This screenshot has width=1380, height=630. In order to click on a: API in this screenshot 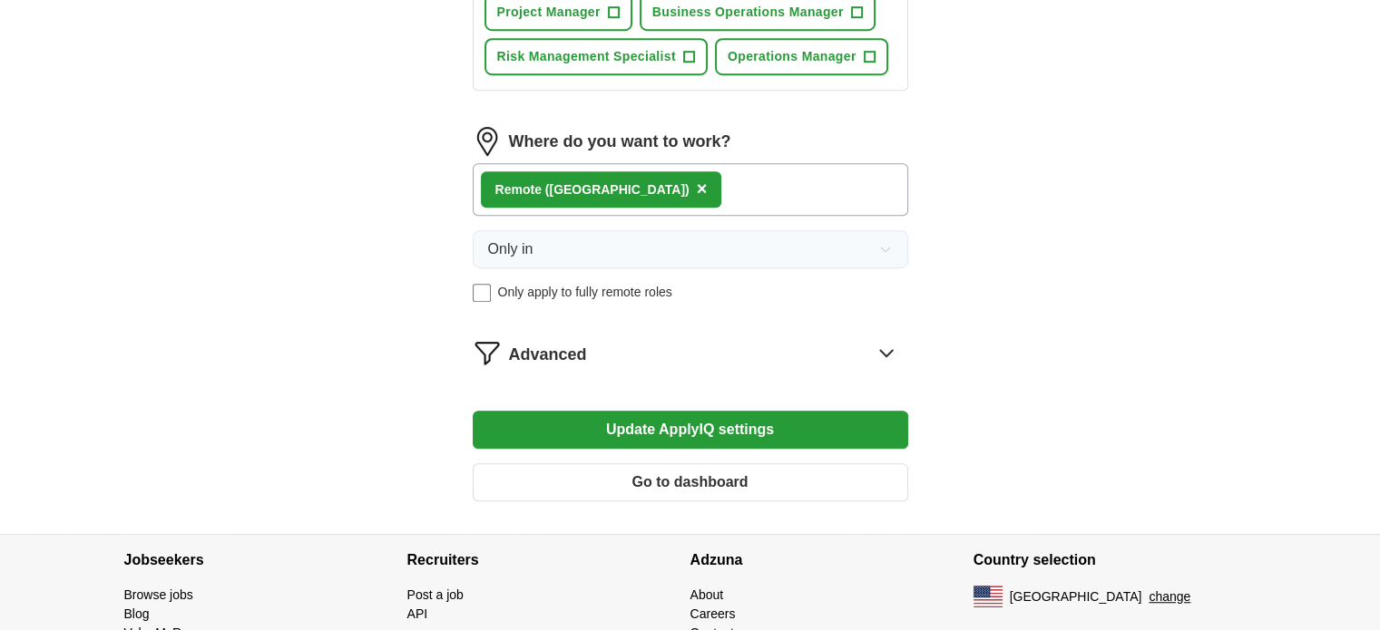, I will do `click(417, 614)`.